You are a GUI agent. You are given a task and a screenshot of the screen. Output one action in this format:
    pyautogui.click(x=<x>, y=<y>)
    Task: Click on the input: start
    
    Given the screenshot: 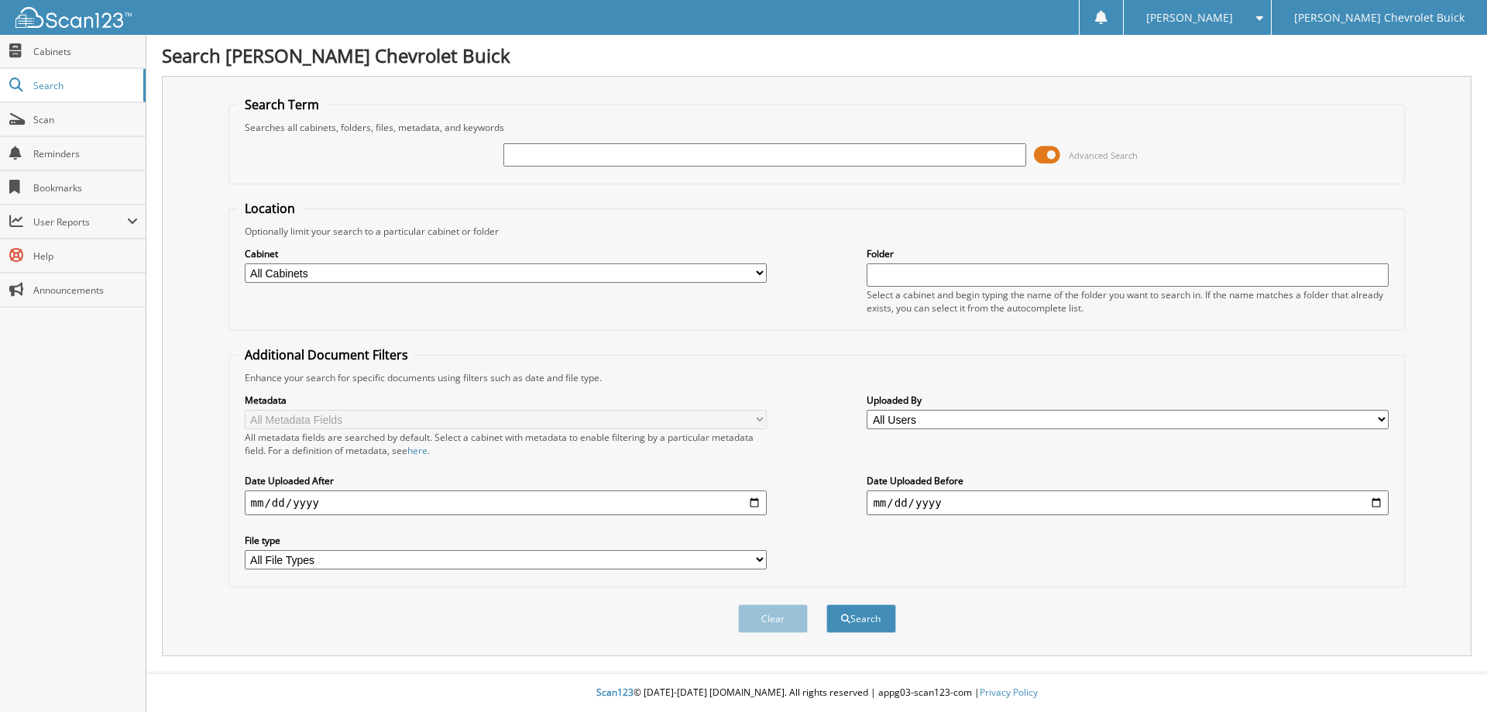 What is the action you would take?
    pyautogui.click(x=506, y=503)
    